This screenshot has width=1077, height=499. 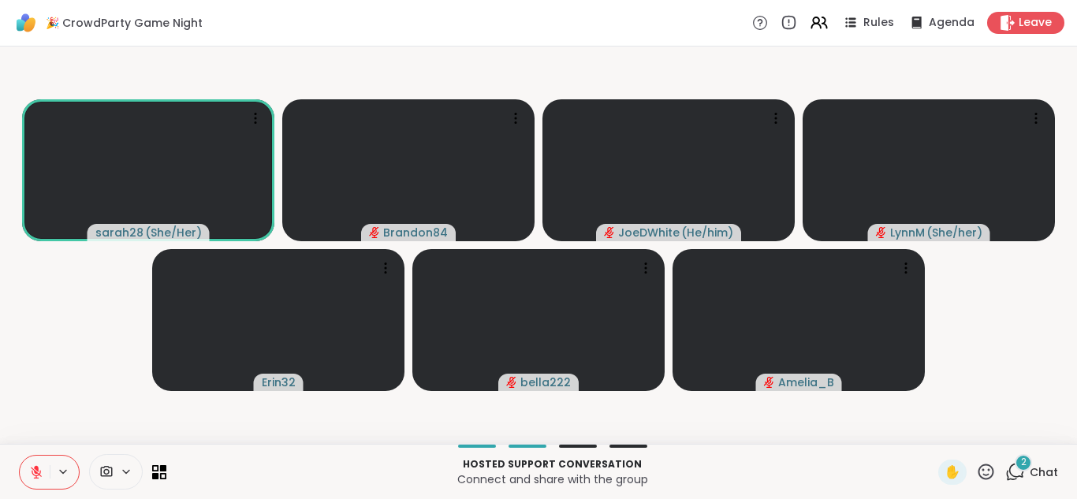 I want to click on span: Amelia_B, so click(x=805, y=382).